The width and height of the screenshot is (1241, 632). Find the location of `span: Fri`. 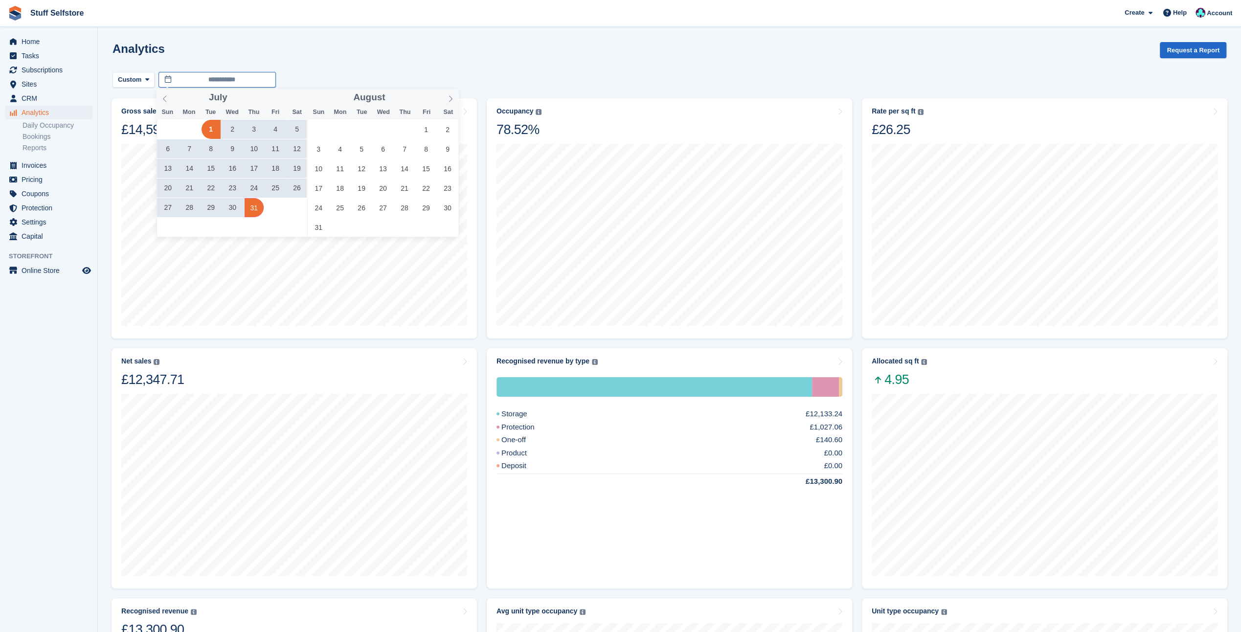

span: Fri is located at coordinates (426, 112).